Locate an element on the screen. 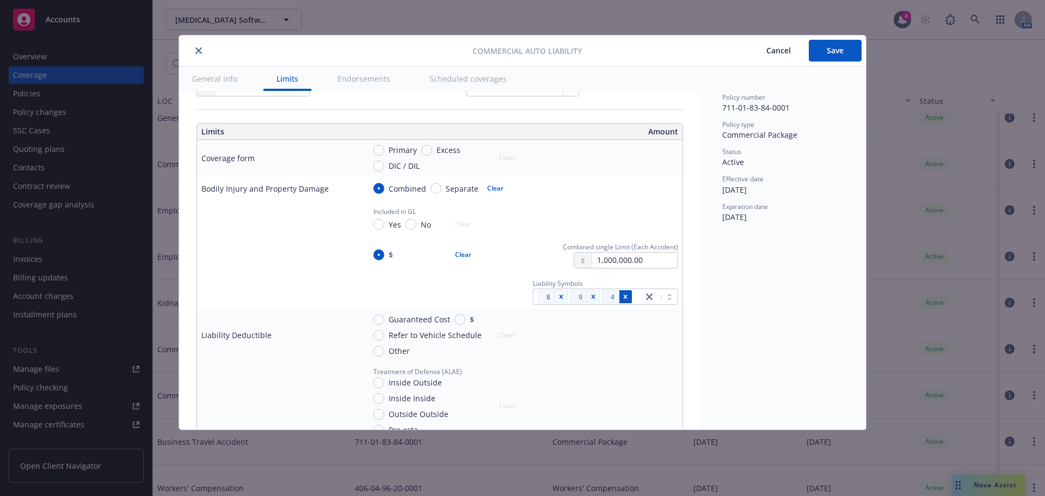  span: Commercial Package is located at coordinates (760, 134).